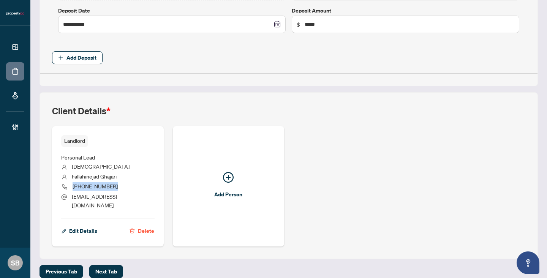 Image resolution: width=547 pixels, height=278 pixels. I want to click on span: plus, so click(61, 58).